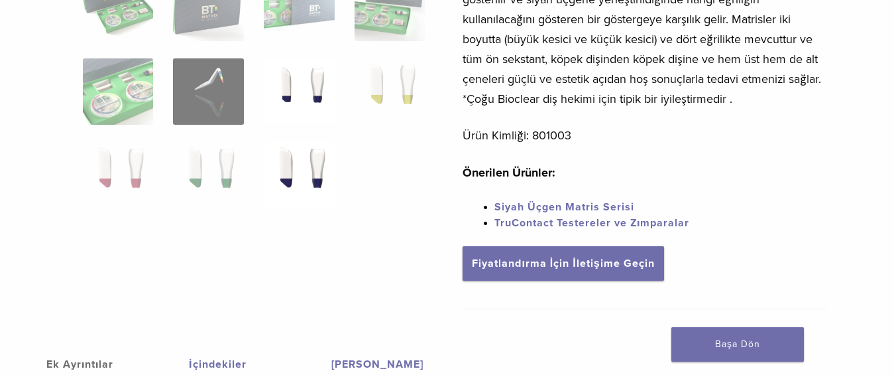 Image resolution: width=894 pixels, height=377 pixels. What do you see at coordinates (563, 263) in the screenshot?
I see `a: Fiyatlandırma İçin İletişime Geçin` at bounding box center [563, 263].